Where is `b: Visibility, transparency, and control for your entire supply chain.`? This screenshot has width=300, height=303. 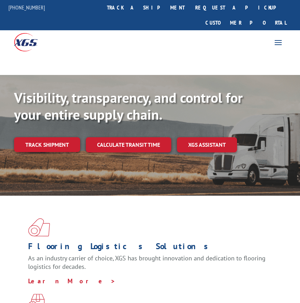 b: Visibility, transparency, and control for your entire supply chain. is located at coordinates (128, 106).